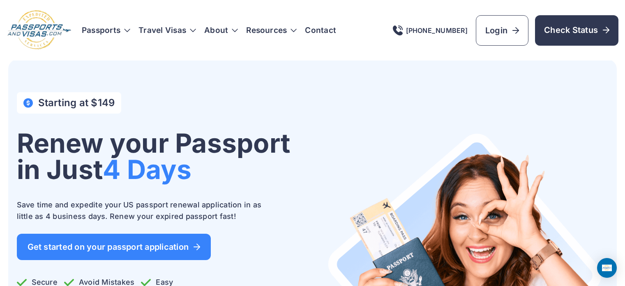  Describe the element at coordinates (607, 268) in the screenshot. I see `div: Open Intercom Messenger` at that location.